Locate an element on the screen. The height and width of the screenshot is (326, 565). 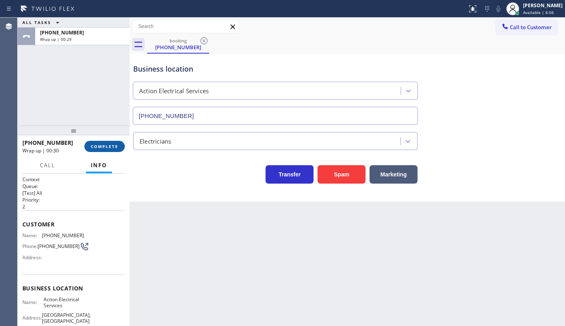
button: COMPLETE is located at coordinates (104, 146).